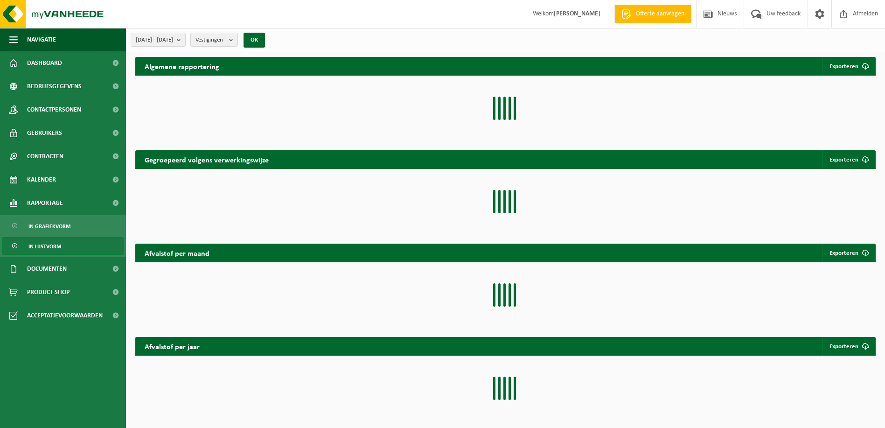  I want to click on span: Bedrijfsgegevens, so click(54, 86).